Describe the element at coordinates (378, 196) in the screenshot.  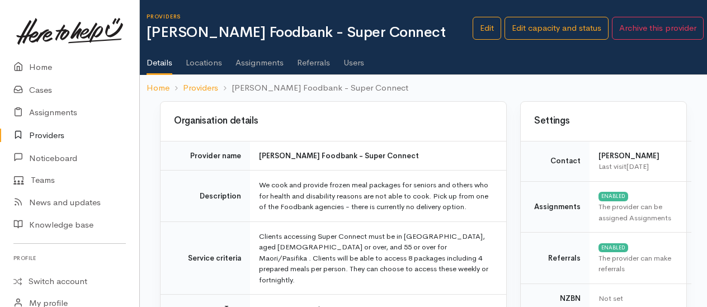
I see `td: We cook and provide frozen meal packages for seniors and others who for health and disability rea...` at that location.